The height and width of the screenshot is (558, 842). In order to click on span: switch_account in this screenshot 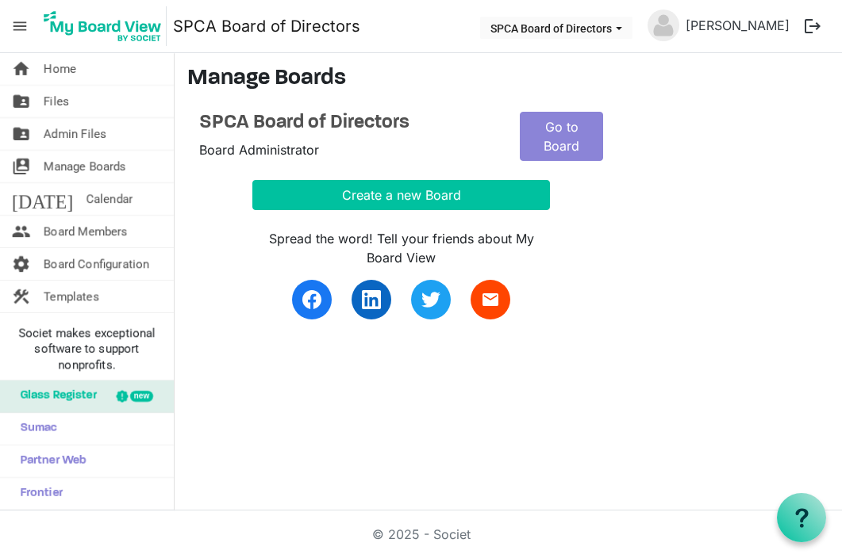, I will do `click(21, 167)`.